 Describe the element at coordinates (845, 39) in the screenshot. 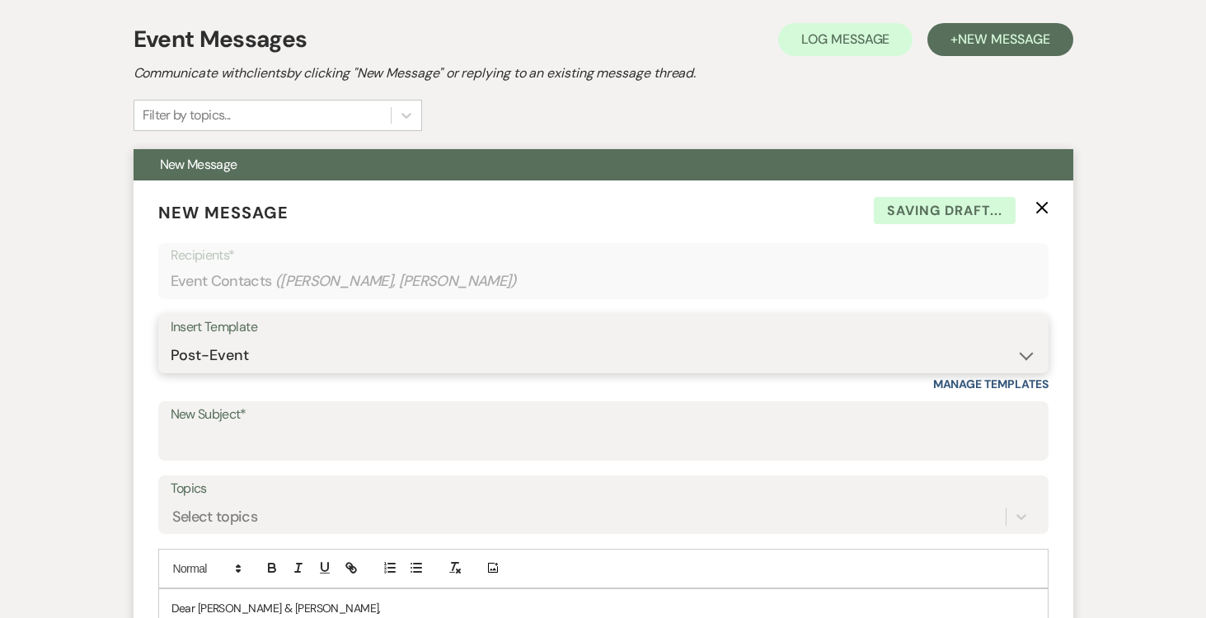

I see `span: Log Message` at that location.